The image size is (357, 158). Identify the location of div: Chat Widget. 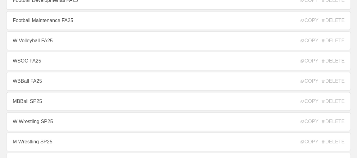
(341, 143).